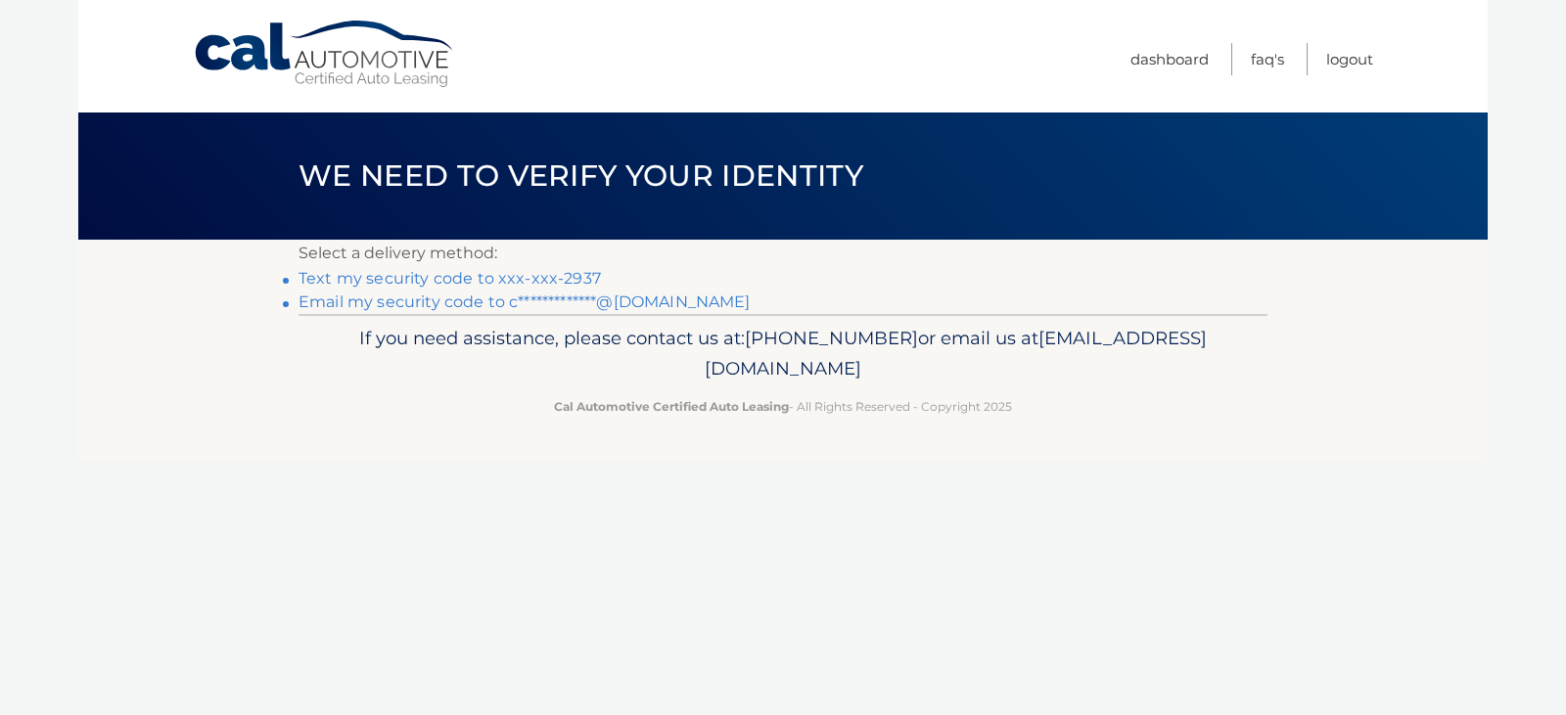 The width and height of the screenshot is (1566, 715). Describe the element at coordinates (783, 253) in the screenshot. I see `p: Select a delivery method:` at that location.